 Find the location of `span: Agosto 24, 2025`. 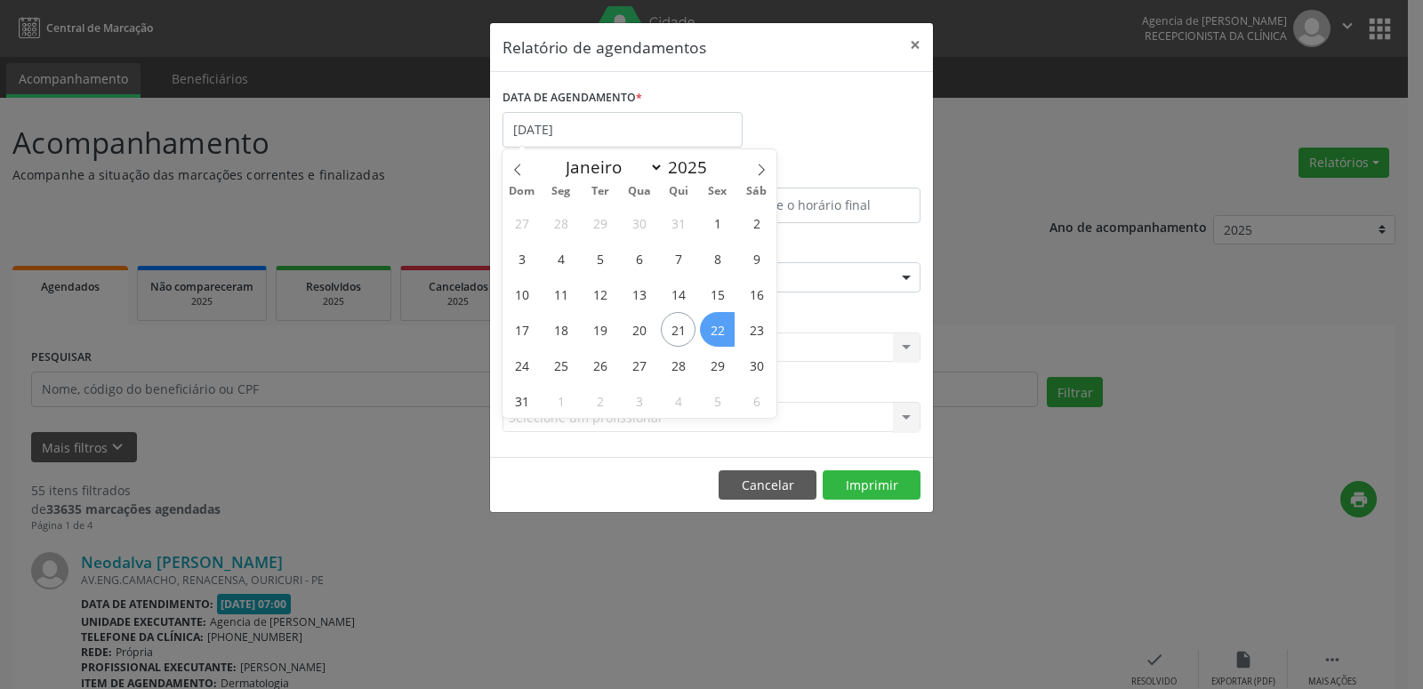

span: Agosto 24, 2025 is located at coordinates (521, 365).